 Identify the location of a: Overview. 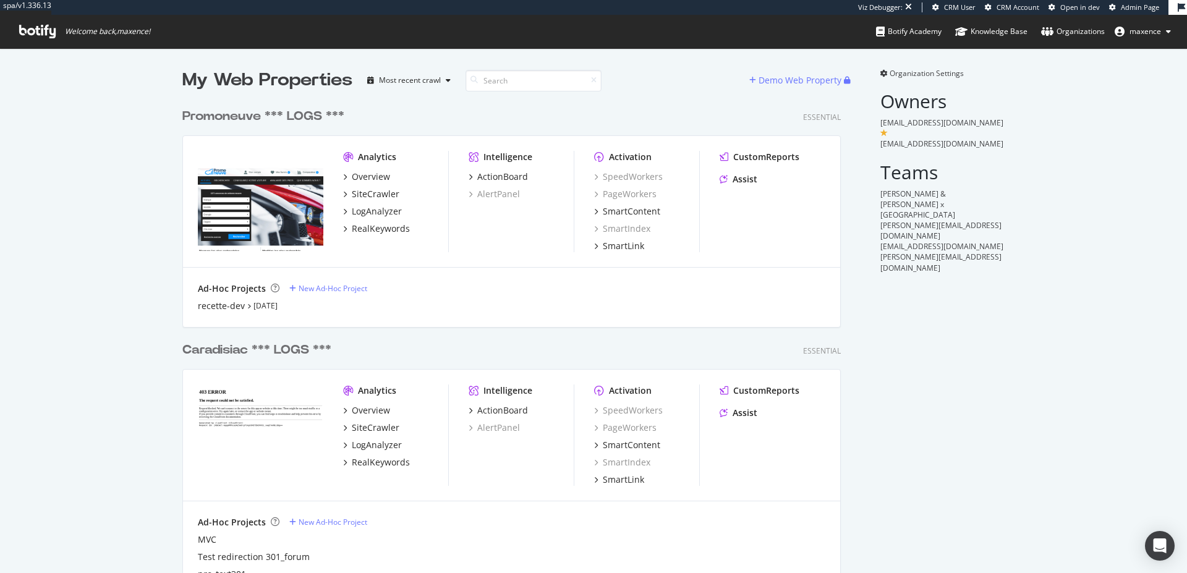
(367, 177).